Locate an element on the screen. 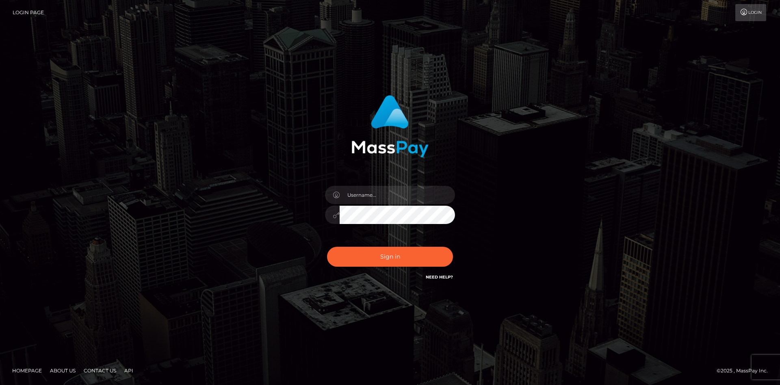 This screenshot has width=780, height=385. a: Contact Us is located at coordinates (100, 370).